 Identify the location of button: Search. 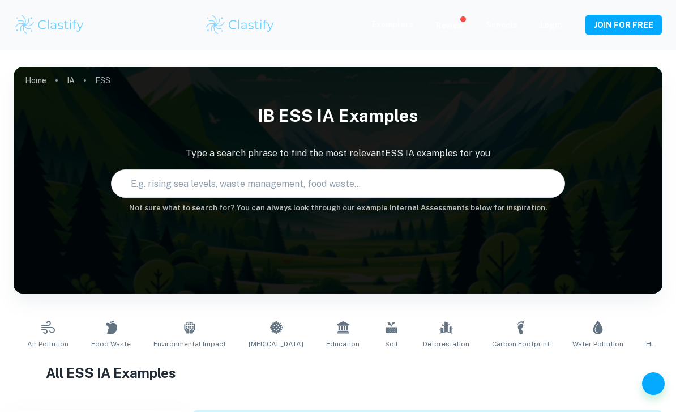
(552, 183).